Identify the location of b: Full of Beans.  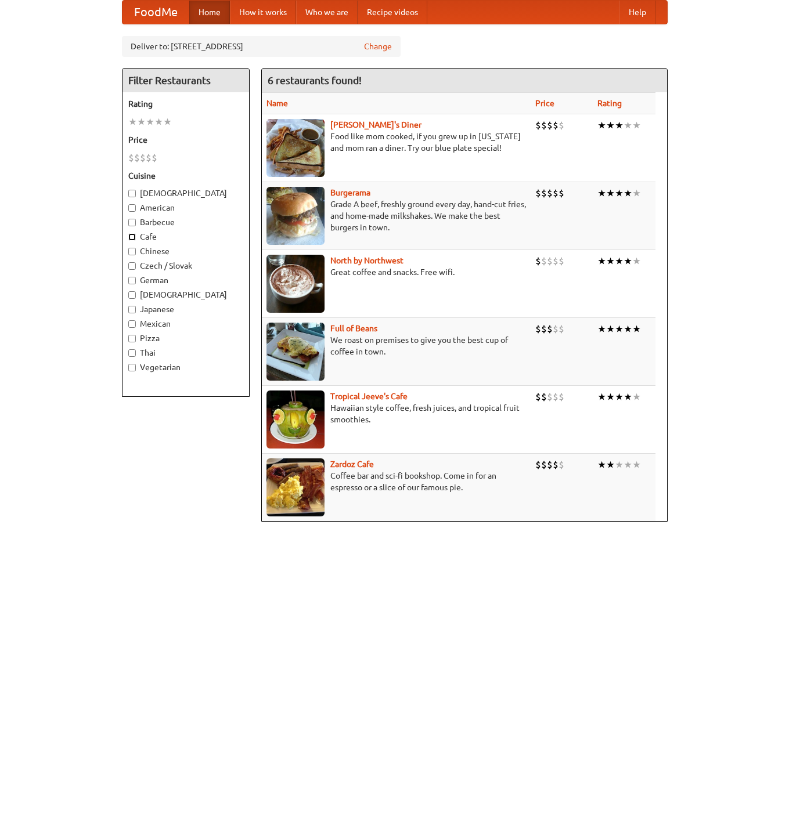
(354, 329).